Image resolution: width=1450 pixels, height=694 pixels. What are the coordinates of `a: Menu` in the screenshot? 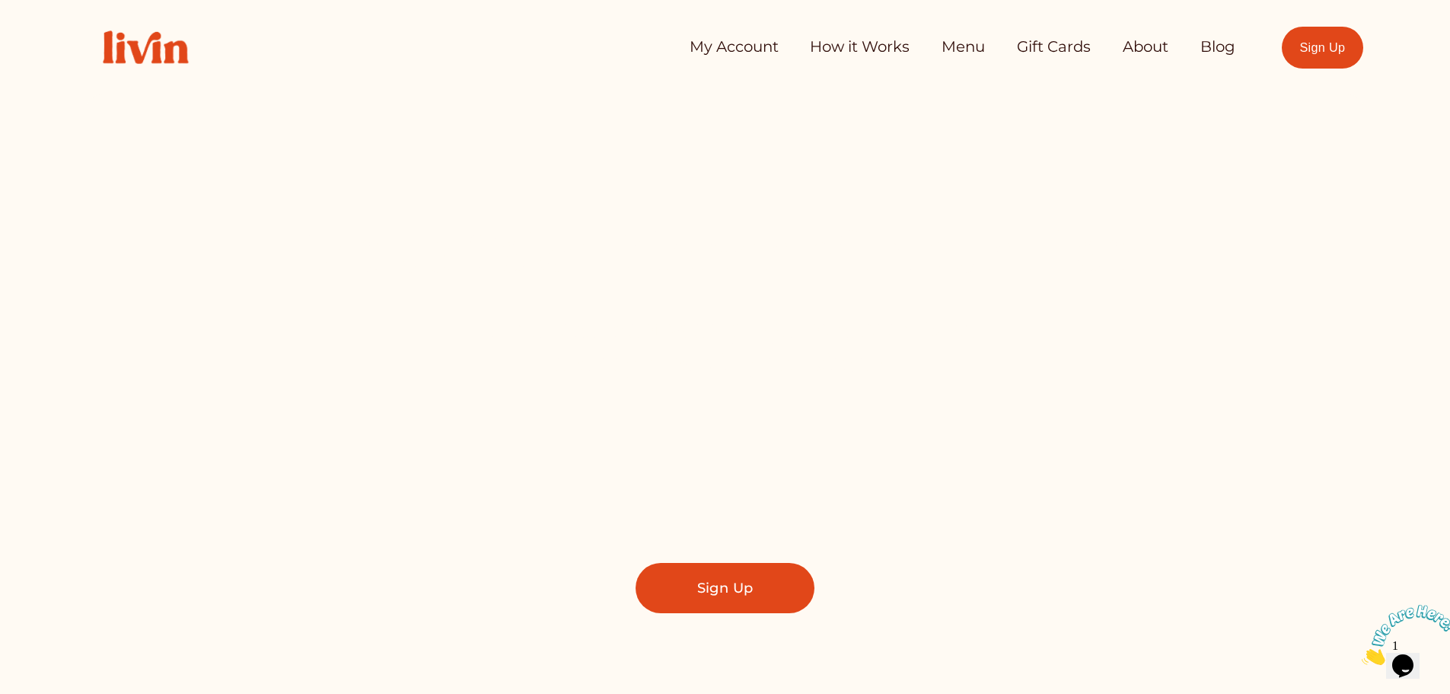 It's located at (963, 47).